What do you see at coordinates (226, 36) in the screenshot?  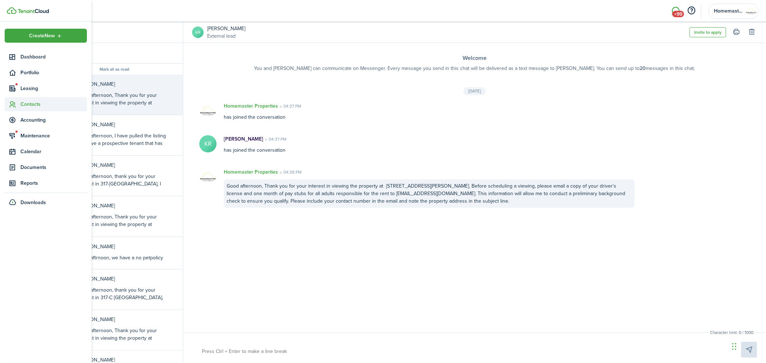 I see `small: External lead` at bounding box center [226, 36].